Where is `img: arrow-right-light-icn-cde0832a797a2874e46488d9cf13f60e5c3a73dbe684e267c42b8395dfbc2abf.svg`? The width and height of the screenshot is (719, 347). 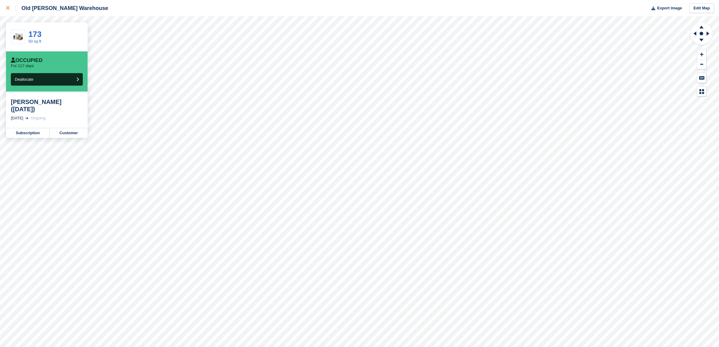 img: arrow-right-light-icn-cde0832a797a2874e46488d9cf13f60e5c3a73dbe684e267c42b8395dfbc2abf.svg is located at coordinates (27, 118).